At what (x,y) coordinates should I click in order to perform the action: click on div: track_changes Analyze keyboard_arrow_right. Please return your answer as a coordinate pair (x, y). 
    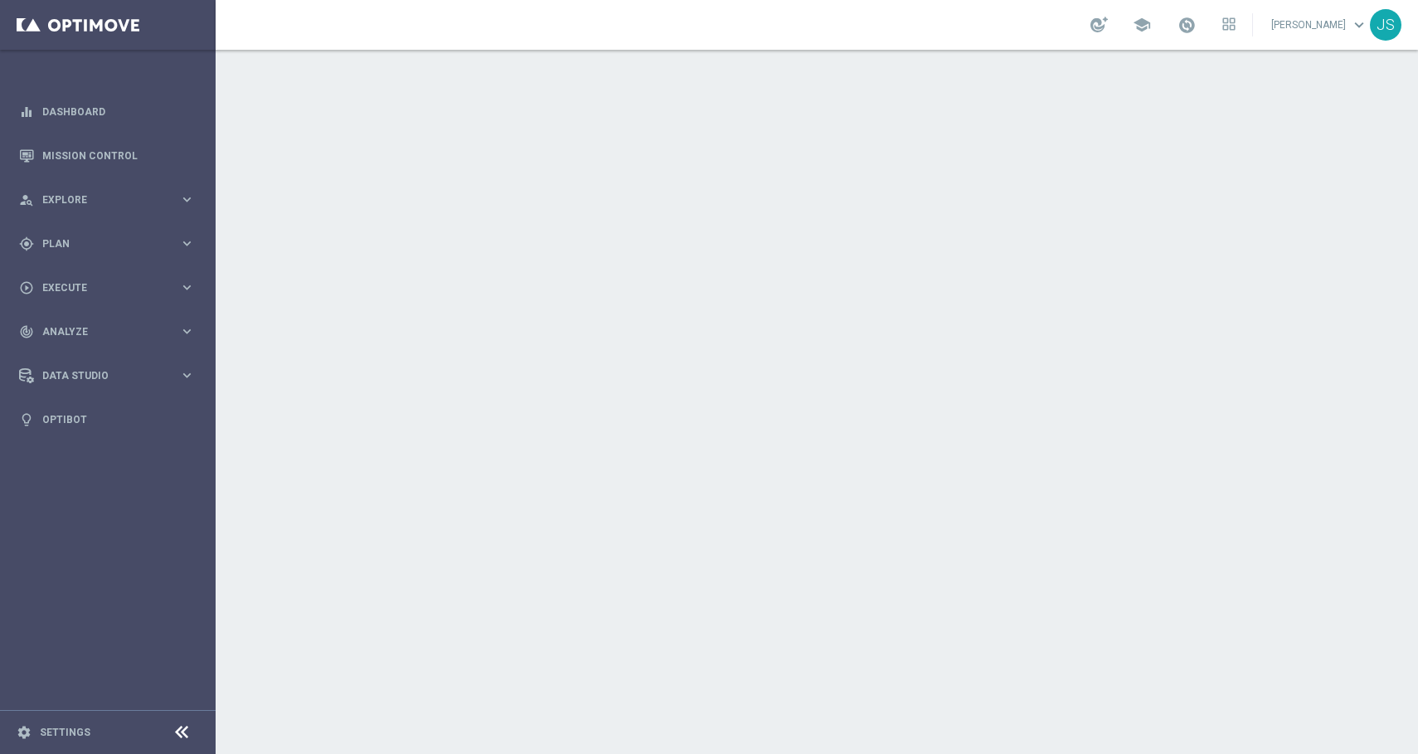
    Looking at the image, I should click on (107, 332).